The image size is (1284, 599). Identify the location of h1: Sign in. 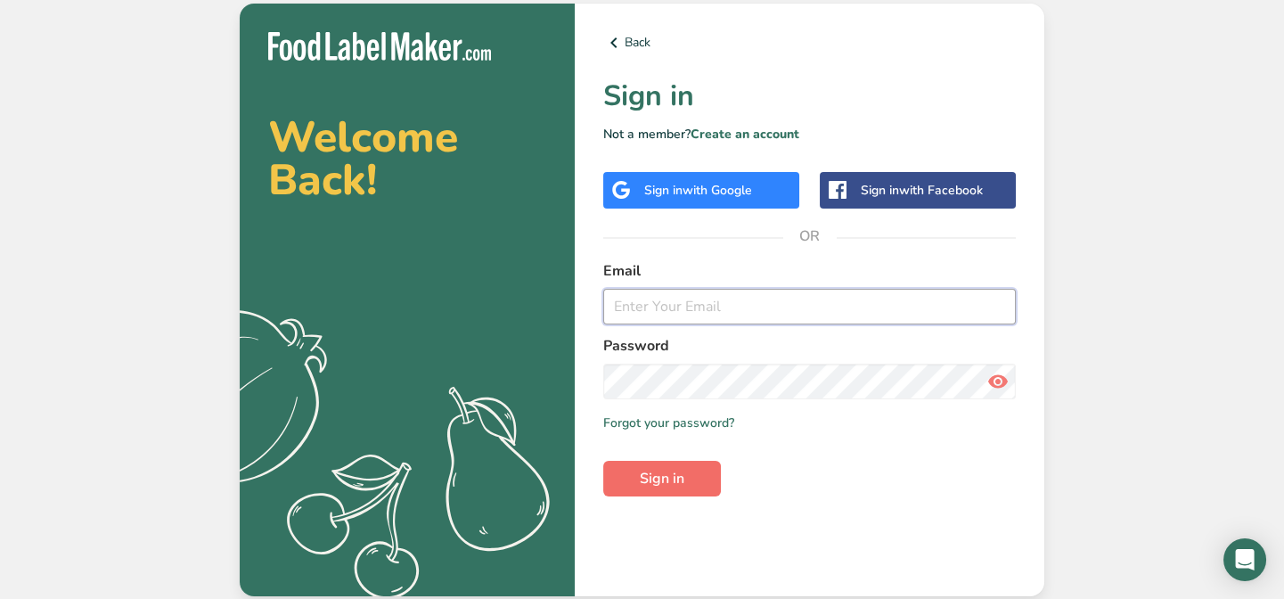
(809, 96).